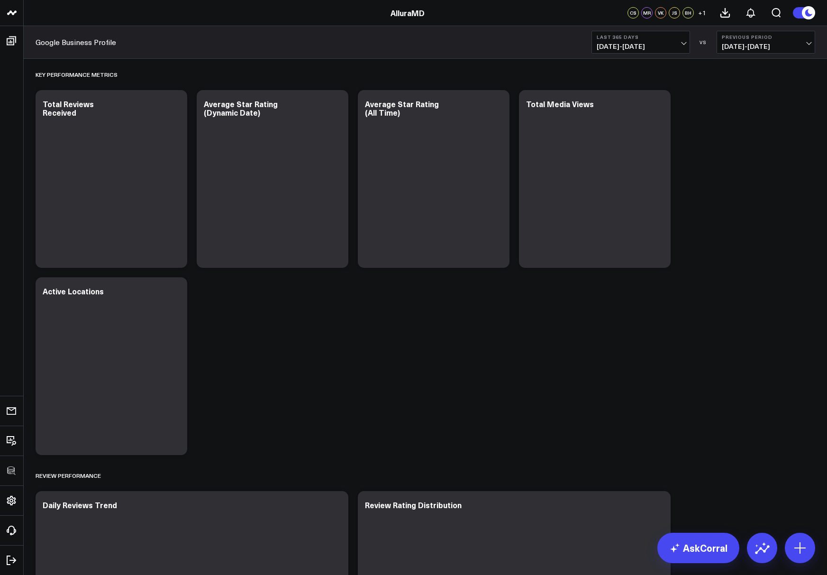 This screenshot has height=575, width=827. I want to click on div: MR, so click(647, 13).